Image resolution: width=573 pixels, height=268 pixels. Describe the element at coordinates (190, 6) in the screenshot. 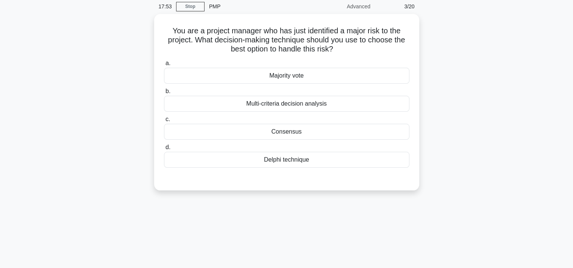

I see `a: Stop` at that location.